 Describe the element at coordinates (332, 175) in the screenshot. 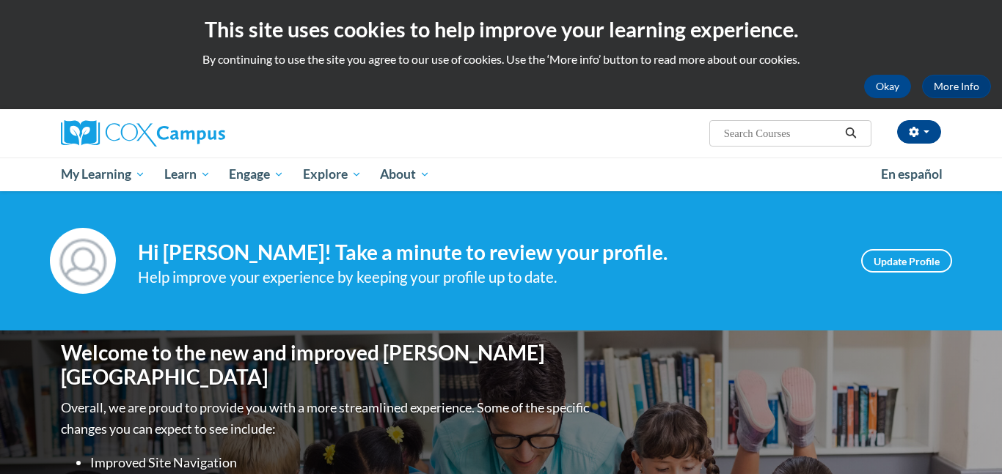

I see `span: Explore` at that location.